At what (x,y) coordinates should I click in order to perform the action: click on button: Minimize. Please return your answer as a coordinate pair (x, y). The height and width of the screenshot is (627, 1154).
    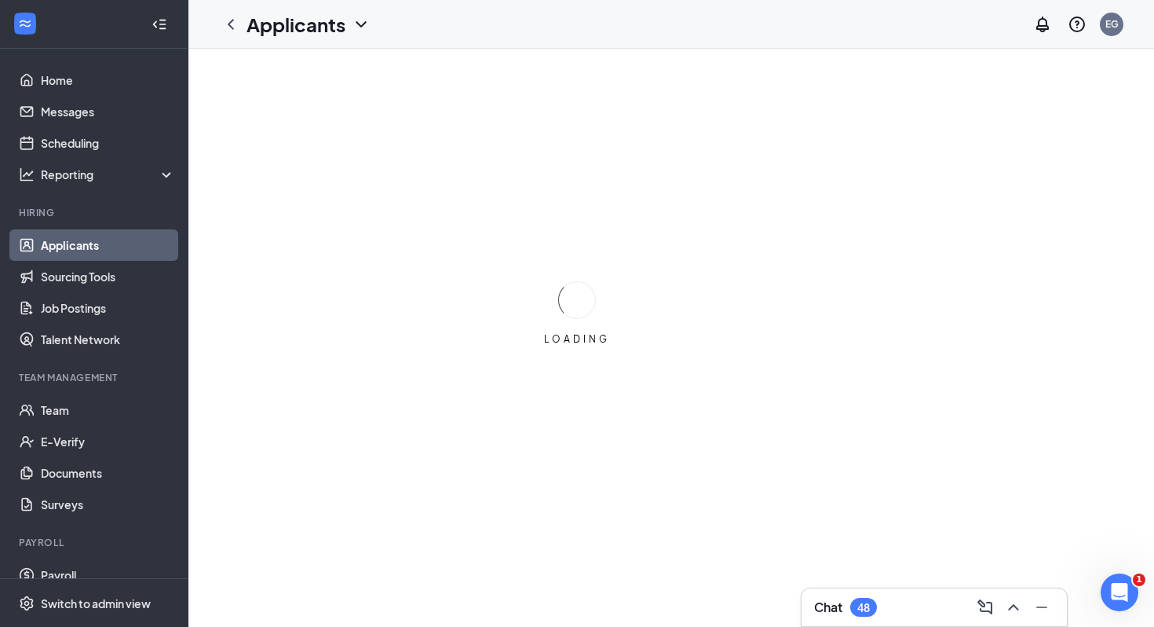
    Looking at the image, I should click on (1042, 607).